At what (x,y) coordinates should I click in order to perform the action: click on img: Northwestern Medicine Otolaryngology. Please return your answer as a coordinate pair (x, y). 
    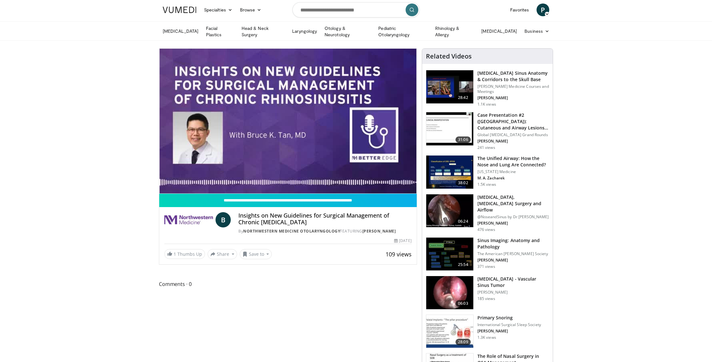
    Looking at the image, I should click on (188, 220).